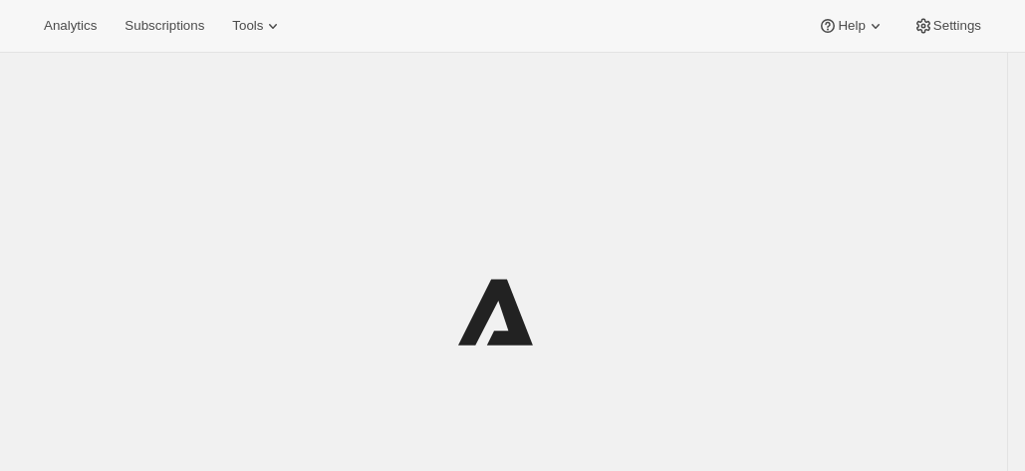 This screenshot has width=1025, height=471. I want to click on span: Analytics, so click(70, 26).